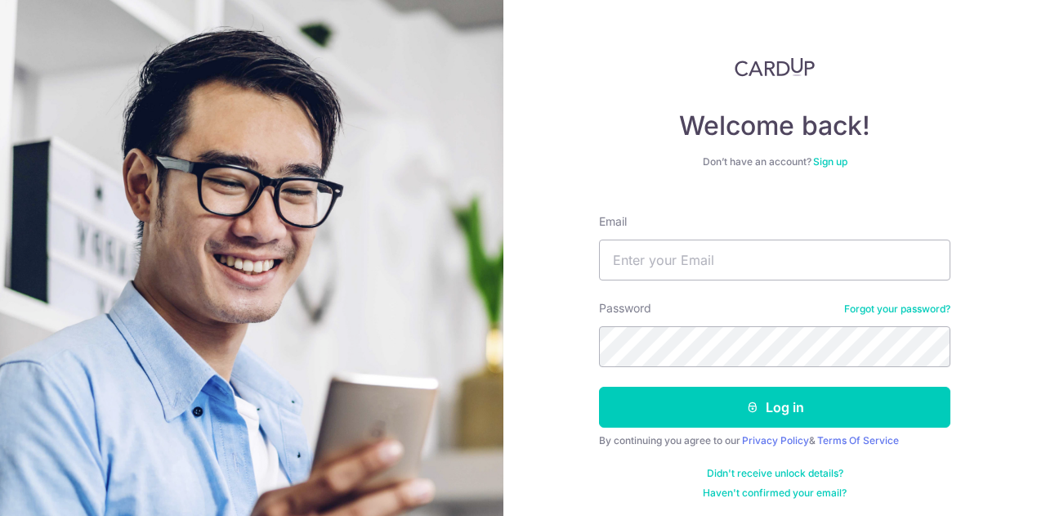 The width and height of the screenshot is (1046, 516). I want to click on label: Password, so click(625, 308).